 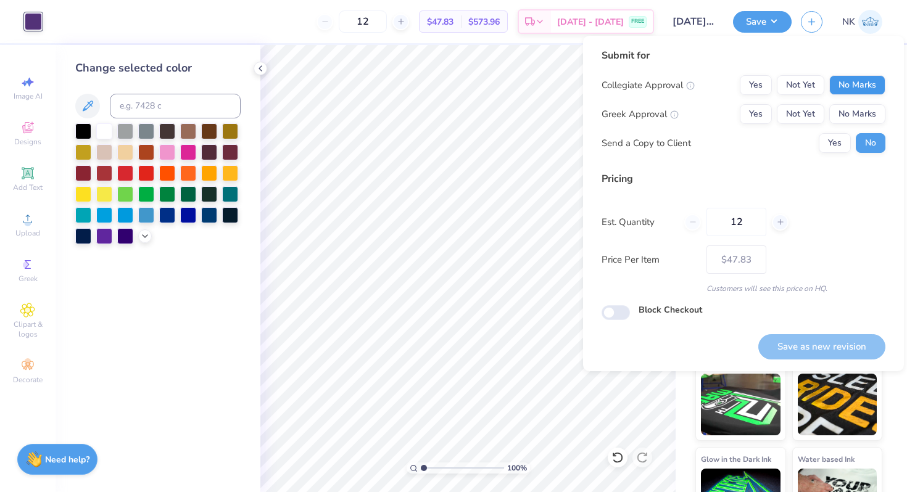 What do you see at coordinates (762, 22) in the screenshot?
I see `button: Save` at bounding box center [762, 22].